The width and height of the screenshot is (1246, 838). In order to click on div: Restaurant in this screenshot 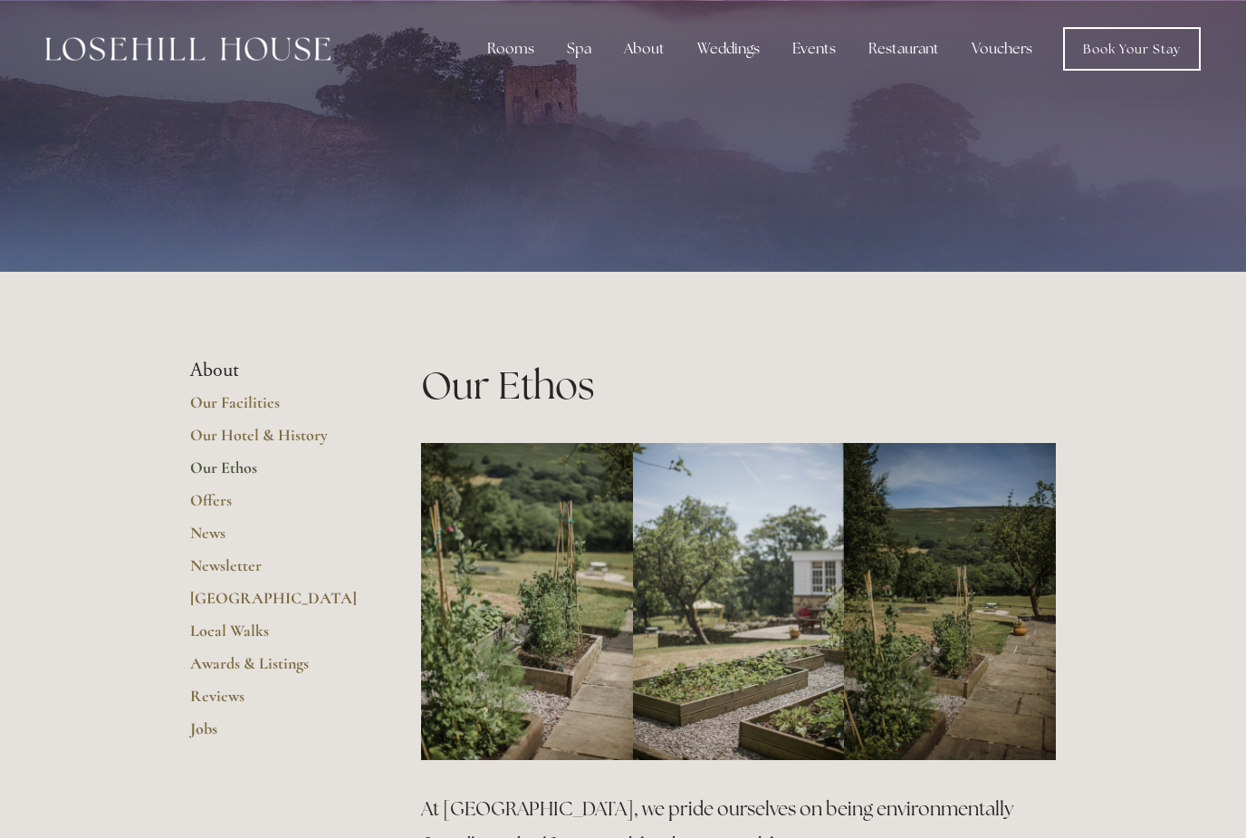, I will do `click(904, 49)`.